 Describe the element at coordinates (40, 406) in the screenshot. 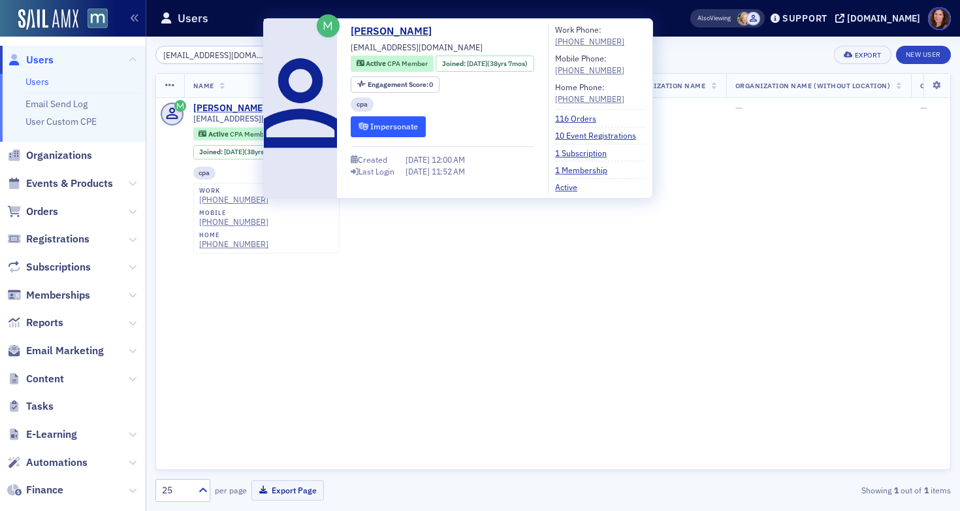

I see `span: Tasks` at that location.